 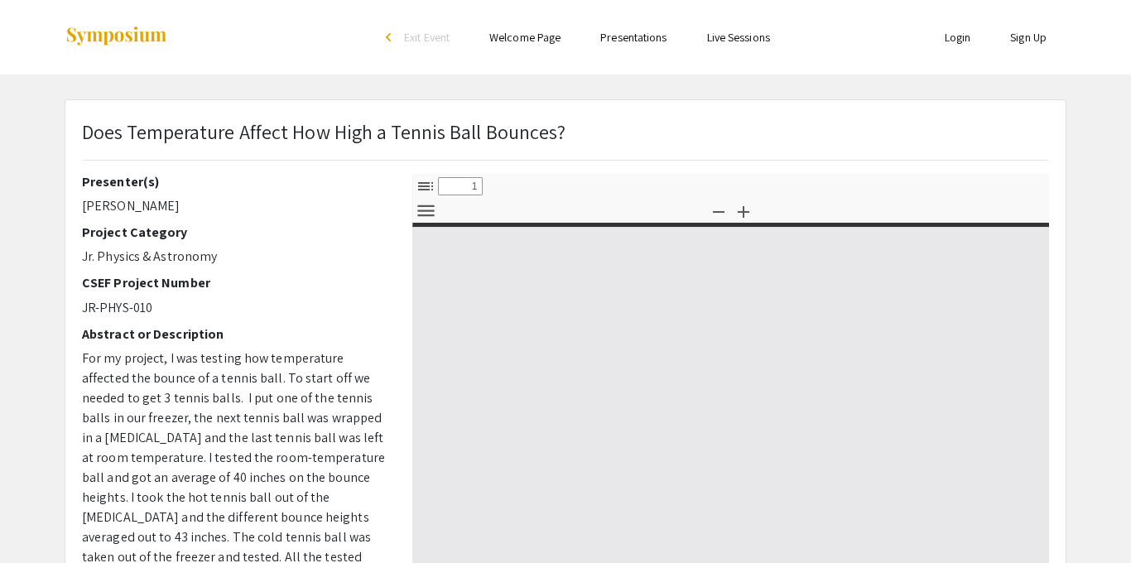 I want to click on h2: CSEF Project Number, so click(x=234, y=282).